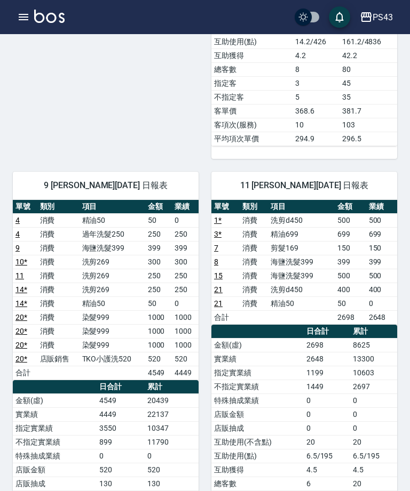 The height and width of the screenshot is (491, 410). I want to click on td: 3, so click(316, 83).